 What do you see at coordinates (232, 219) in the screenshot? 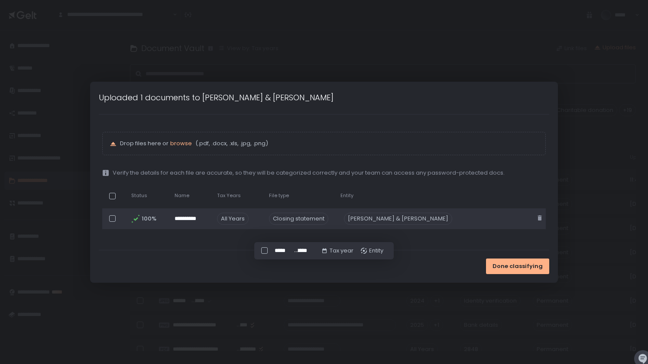
I see `span: All Years` at bounding box center [232, 219].